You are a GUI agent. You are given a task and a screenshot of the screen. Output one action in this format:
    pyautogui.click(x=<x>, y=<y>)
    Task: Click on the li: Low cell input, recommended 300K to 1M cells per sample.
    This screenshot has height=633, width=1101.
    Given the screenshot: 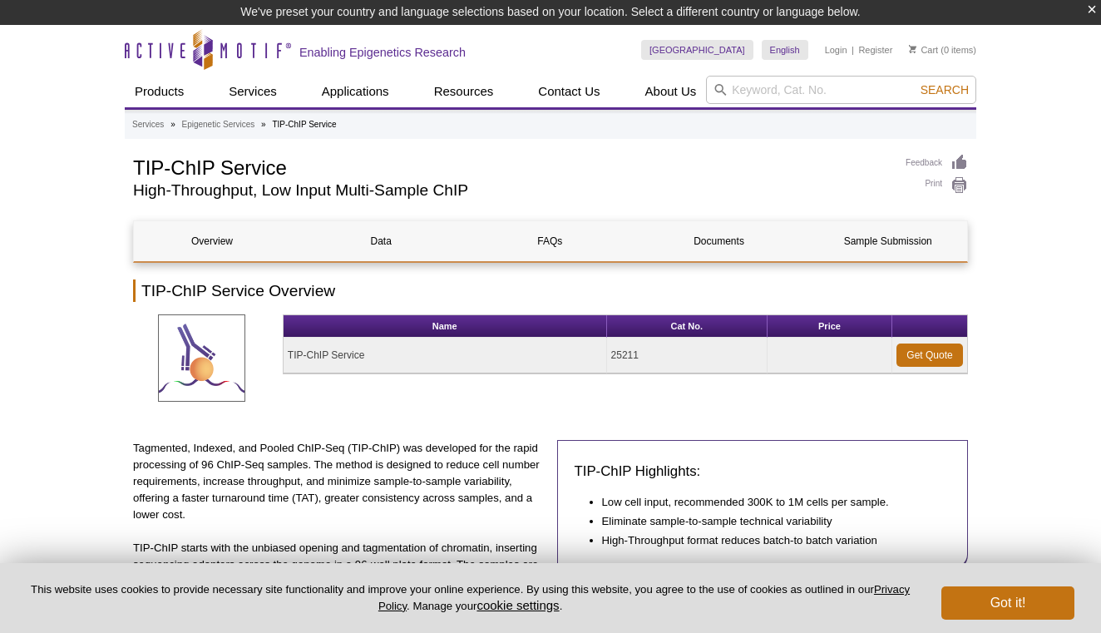 What is the action you would take?
    pyautogui.click(x=769, y=502)
    